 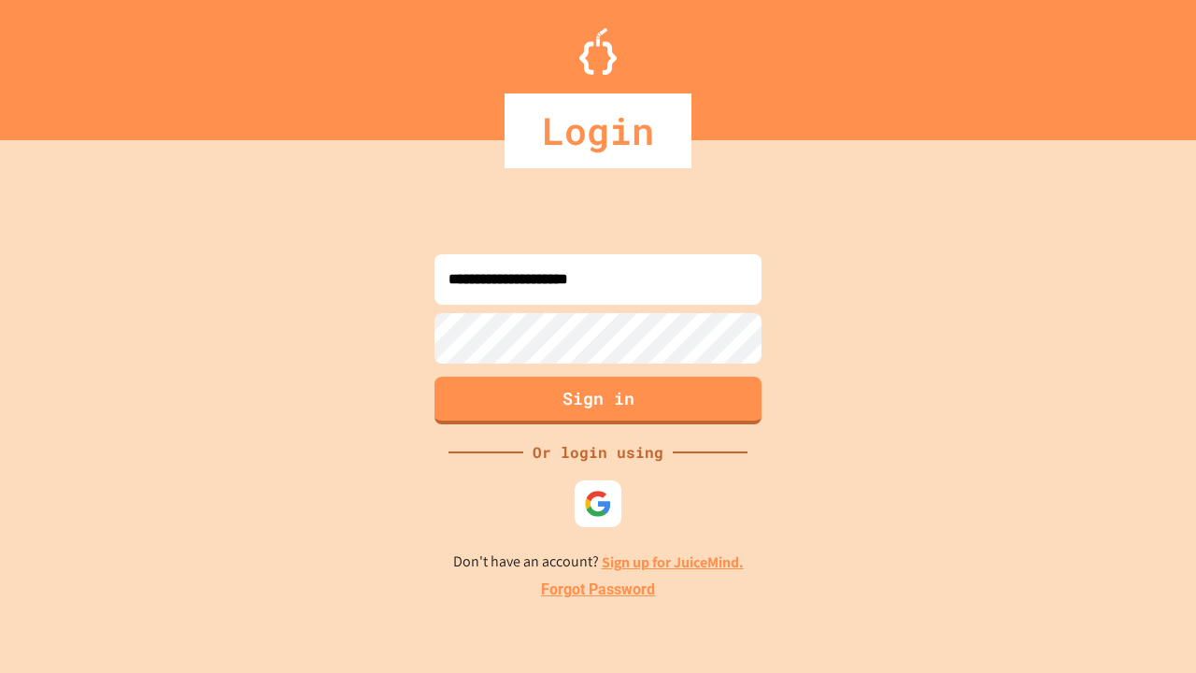 What do you see at coordinates (598, 51) in the screenshot?
I see `img: Logo.svg` at bounding box center [598, 51].